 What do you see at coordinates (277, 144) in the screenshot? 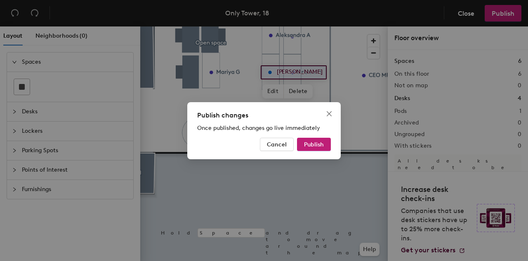
I see `button: Cancel` at bounding box center [277, 144].